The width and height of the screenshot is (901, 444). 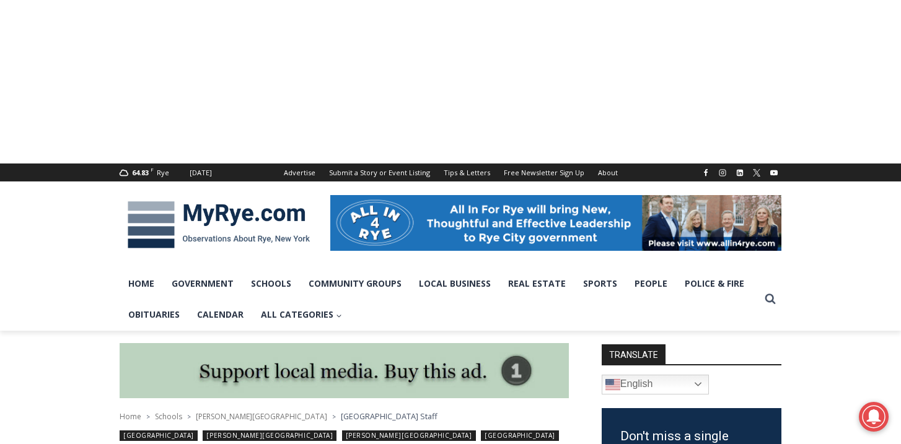 What do you see at coordinates (220, 315) in the screenshot?
I see `a: Calendar` at bounding box center [220, 315].